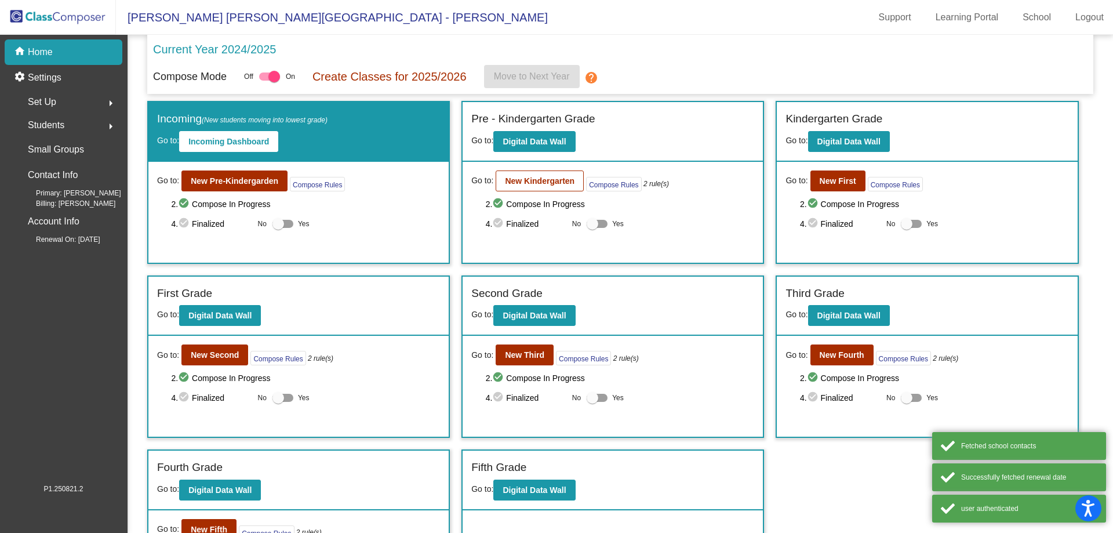 The height and width of the screenshot is (533, 1113). I want to click on button: New Kindergarten, so click(540, 181).